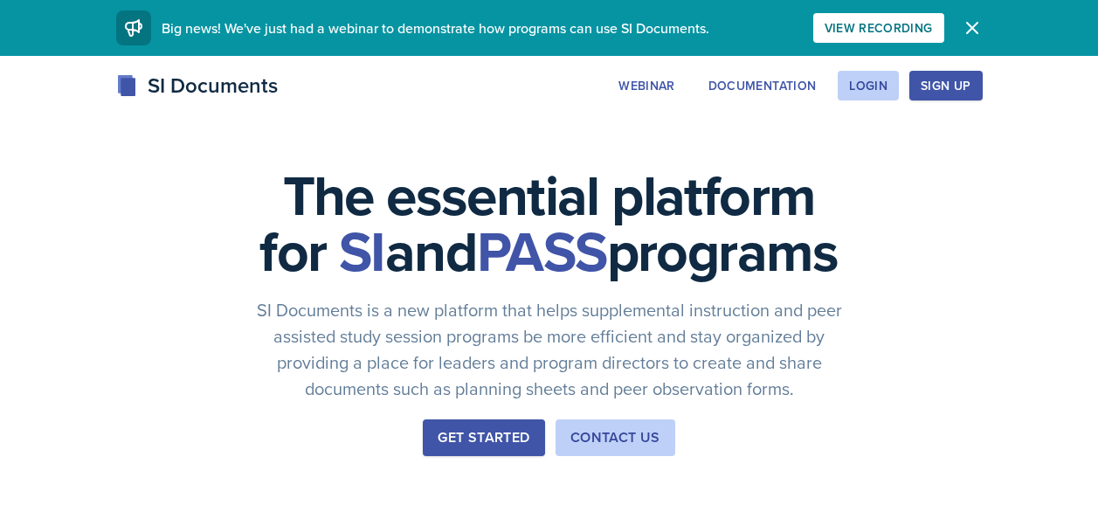  Describe the element at coordinates (483, 437) in the screenshot. I see `button: Get Started` at that location.